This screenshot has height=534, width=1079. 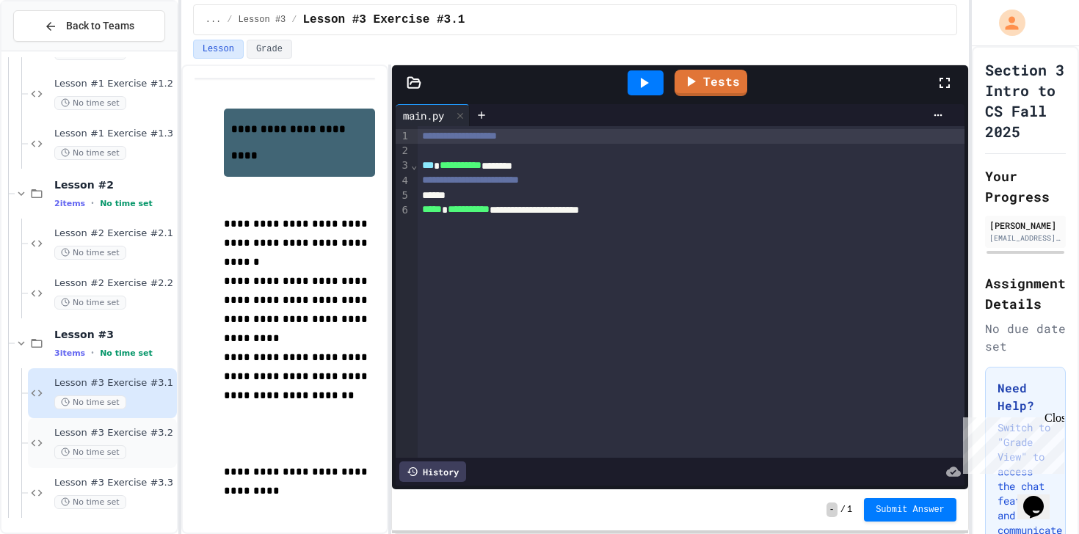 I want to click on div: 6, so click(x=403, y=211).